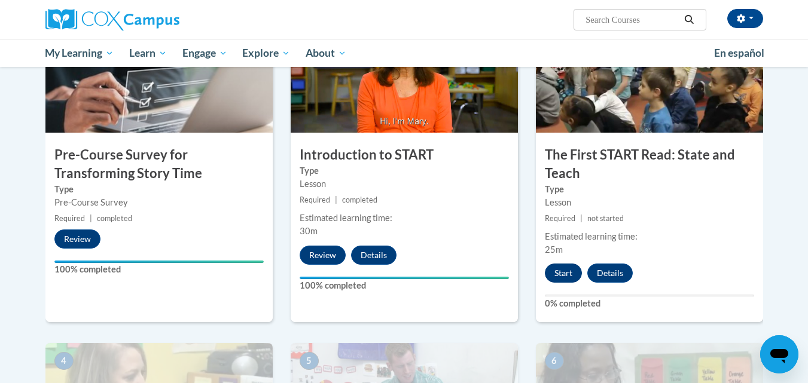  Describe the element at coordinates (148, 53) in the screenshot. I see `a: Learn` at that location.